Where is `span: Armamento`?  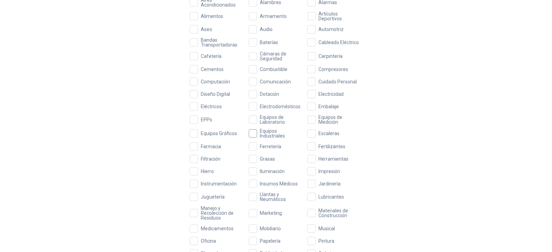
span: Armamento is located at coordinates (273, 16).